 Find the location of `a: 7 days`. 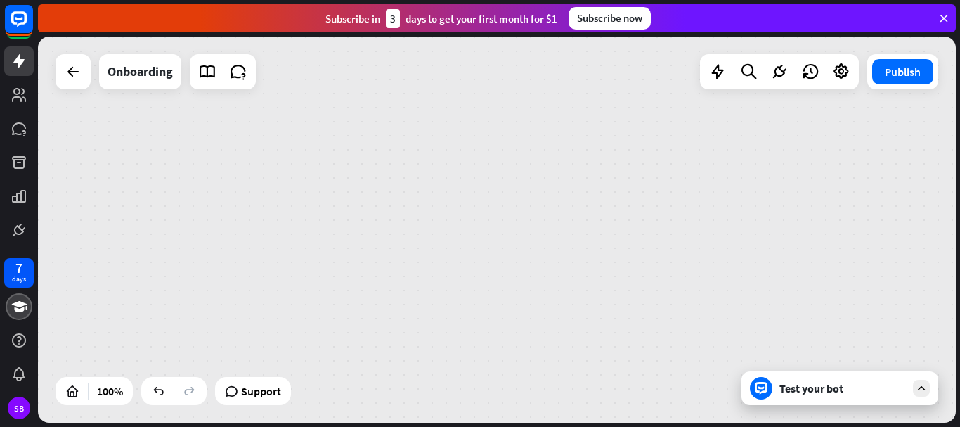

a: 7 days is located at coordinates (19, 273).